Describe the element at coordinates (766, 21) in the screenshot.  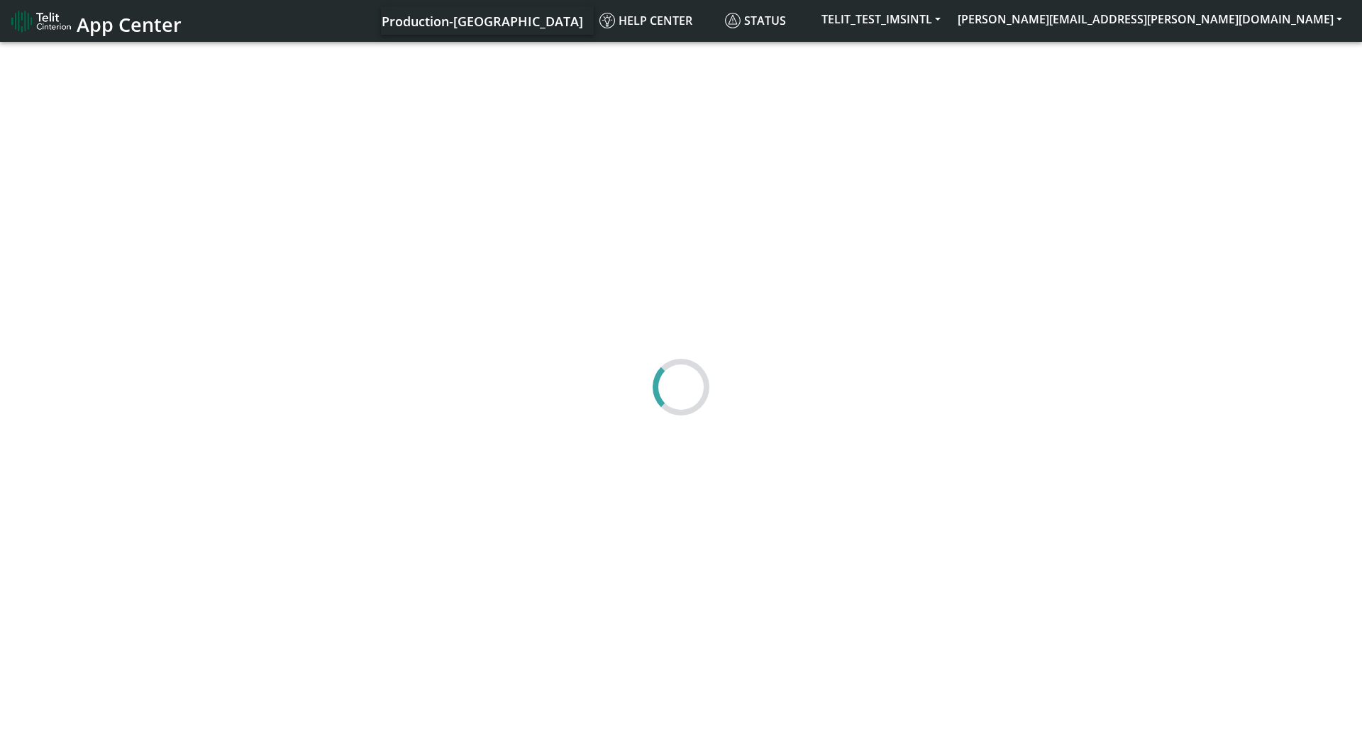
I see `a: Status` at that location.